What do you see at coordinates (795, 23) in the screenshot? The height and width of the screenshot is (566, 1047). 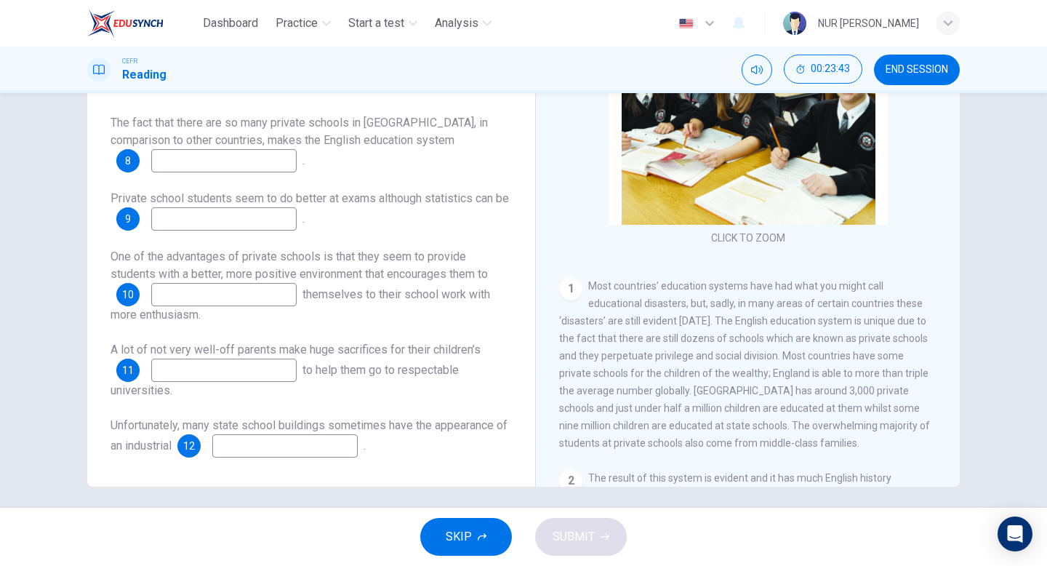 I see `img: Profile picture` at bounding box center [795, 23].